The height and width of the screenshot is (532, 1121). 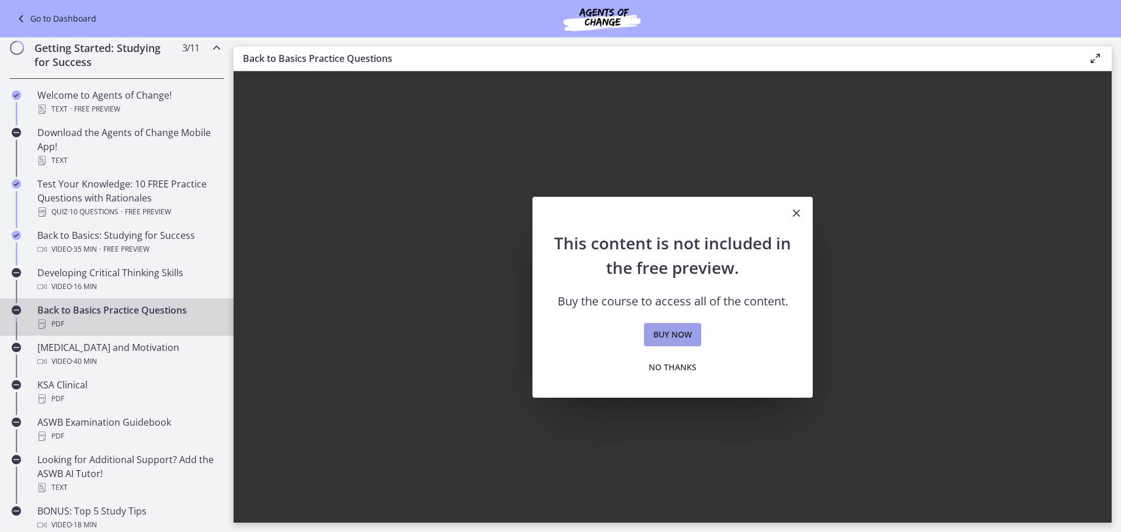 I want to click on a: Go to Dashboard, so click(x=55, y=19).